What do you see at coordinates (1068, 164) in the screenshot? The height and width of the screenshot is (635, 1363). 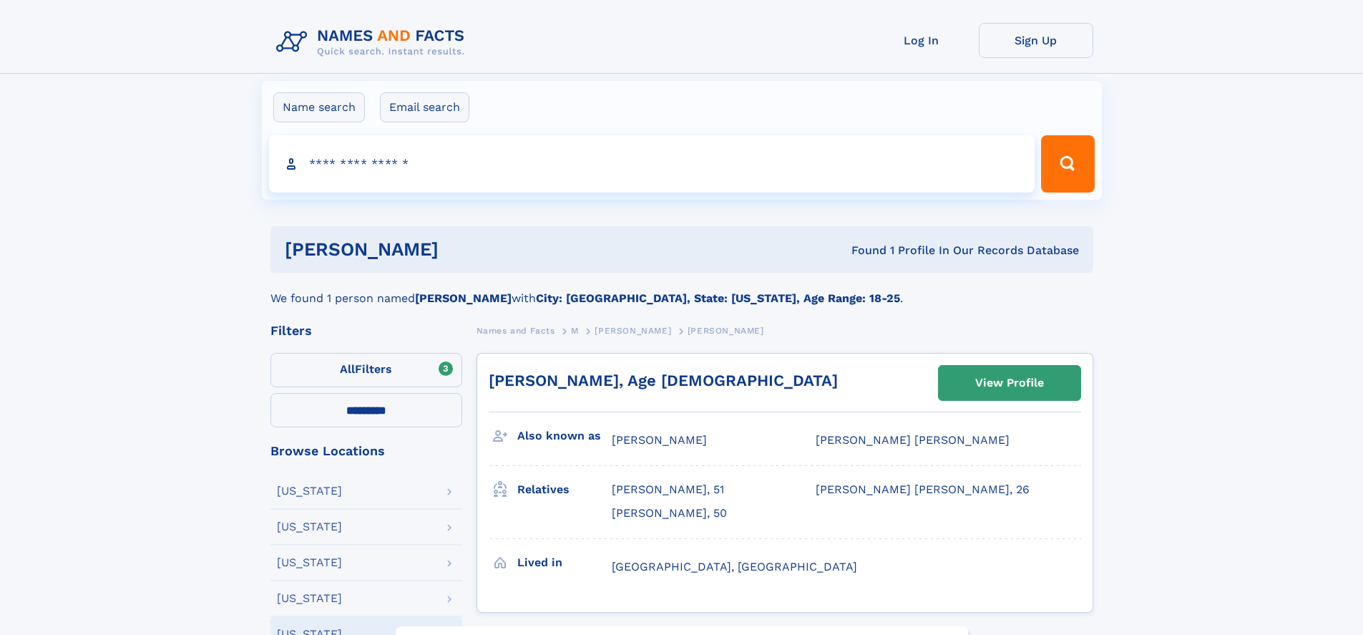 I see `button: Search Button` at bounding box center [1068, 164].